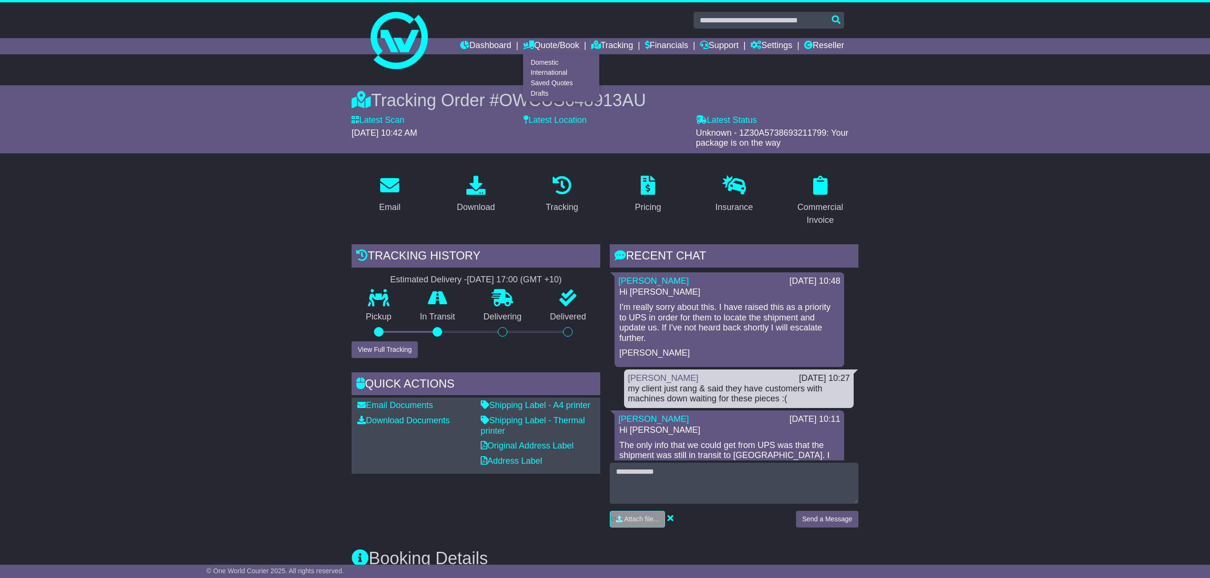  Describe the element at coordinates (772, 138) in the screenshot. I see `span: Unknown - 1Z30A5738693211799: Your package is on the way` at that location.